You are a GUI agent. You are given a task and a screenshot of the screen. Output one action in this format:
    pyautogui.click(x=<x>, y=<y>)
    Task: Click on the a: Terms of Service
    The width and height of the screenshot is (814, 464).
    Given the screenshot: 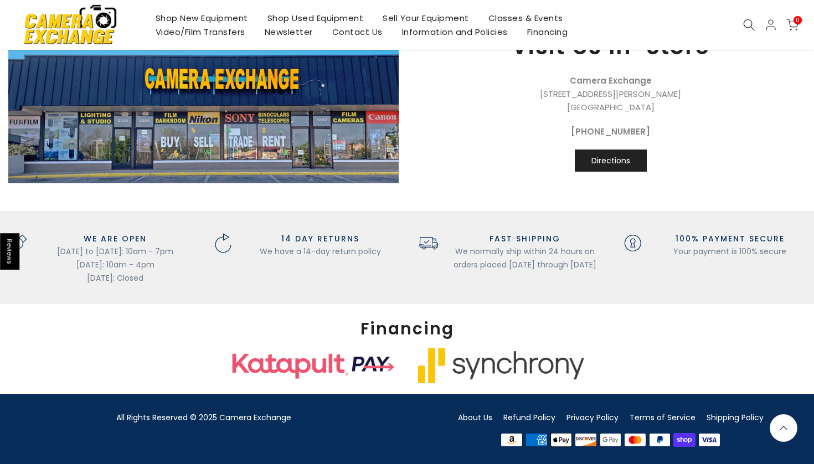 What is the action you would take?
    pyautogui.click(x=663, y=418)
    